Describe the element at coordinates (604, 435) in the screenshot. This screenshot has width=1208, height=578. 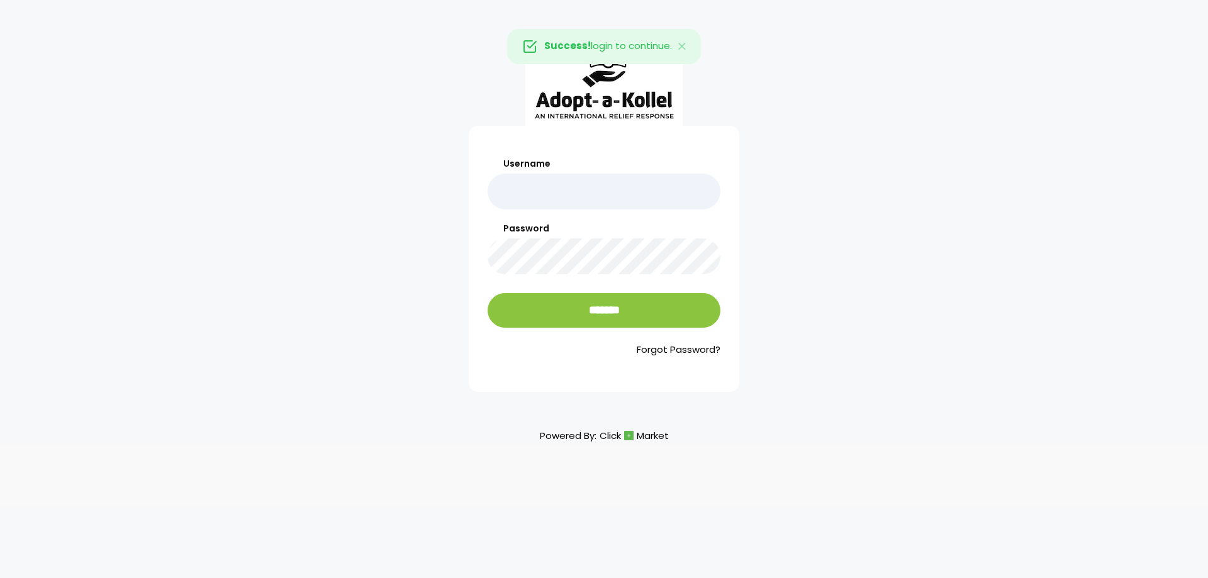
I see `p: Powered By:` at that location.